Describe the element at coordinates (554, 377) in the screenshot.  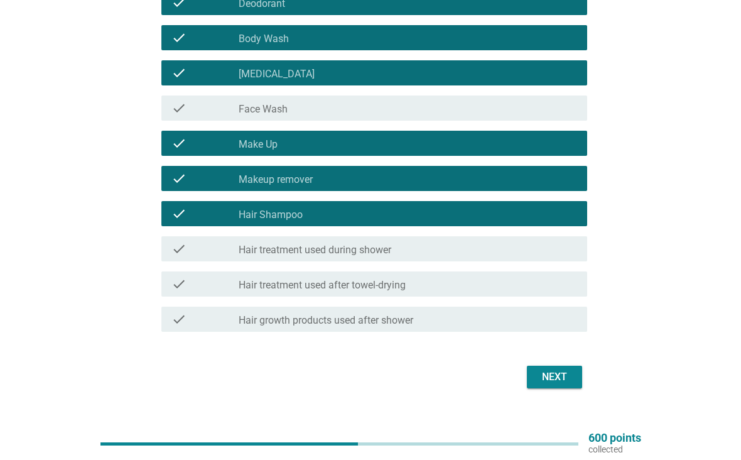
I see `div: Next` at that location.